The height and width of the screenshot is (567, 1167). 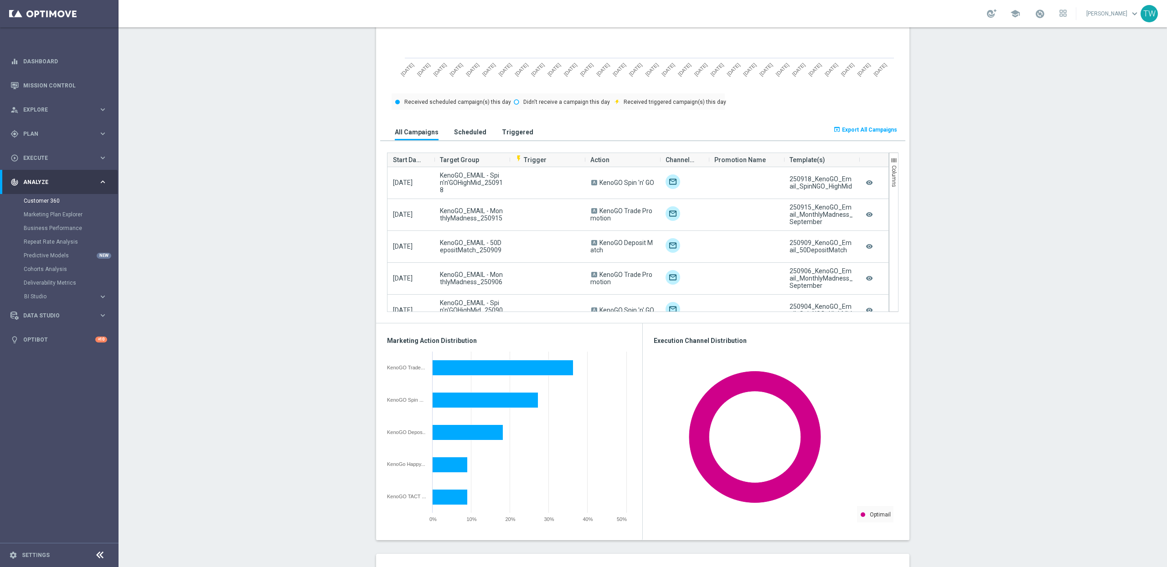 I want to click on a: Dashboard, so click(x=65, y=61).